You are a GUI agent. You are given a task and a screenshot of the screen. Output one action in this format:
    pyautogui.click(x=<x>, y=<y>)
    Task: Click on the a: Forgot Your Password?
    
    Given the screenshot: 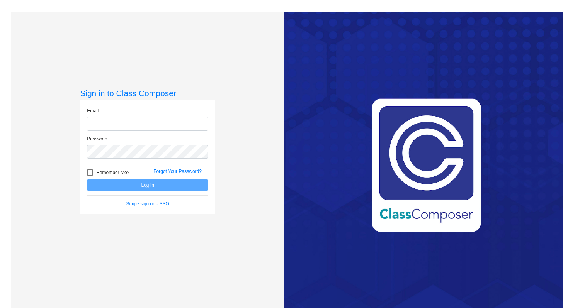 What is the action you would take?
    pyautogui.click(x=177, y=172)
    